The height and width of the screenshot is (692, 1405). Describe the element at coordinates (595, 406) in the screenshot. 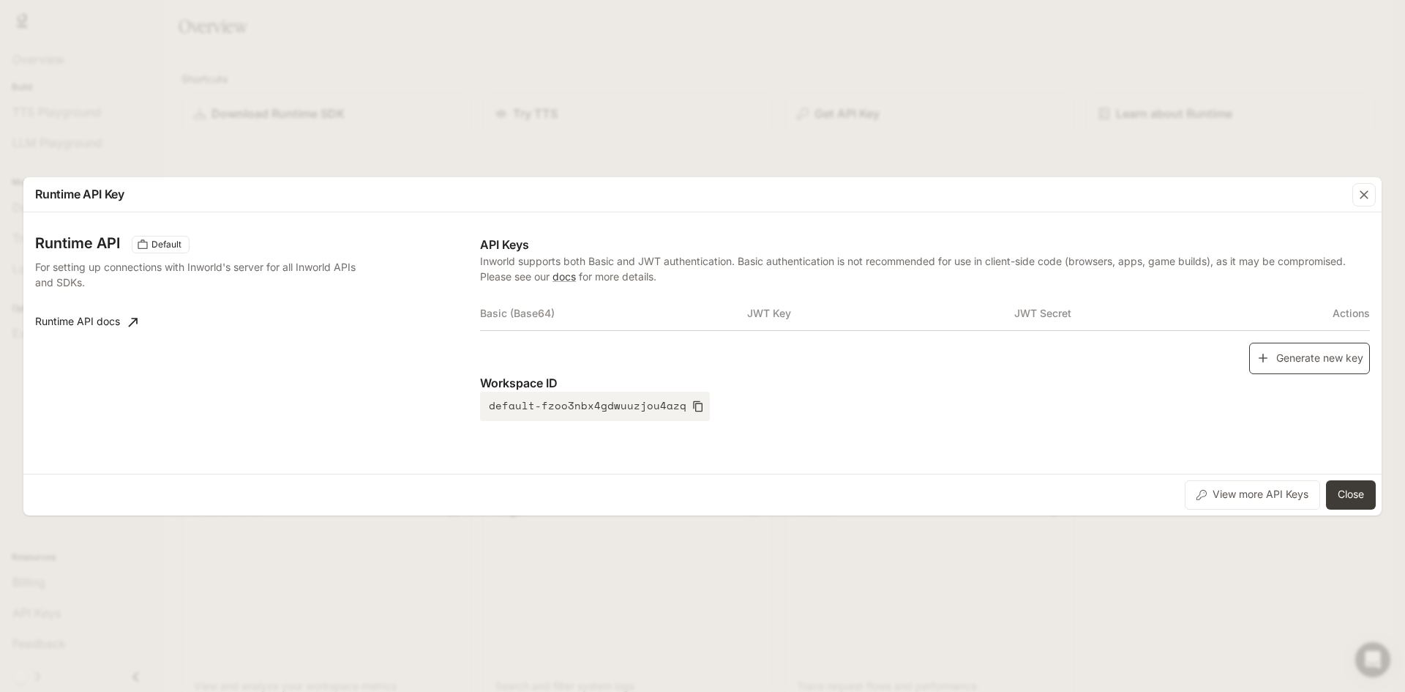

I see `button: default-fzoo3nbx4gdwuuzjou4azq` at that location.